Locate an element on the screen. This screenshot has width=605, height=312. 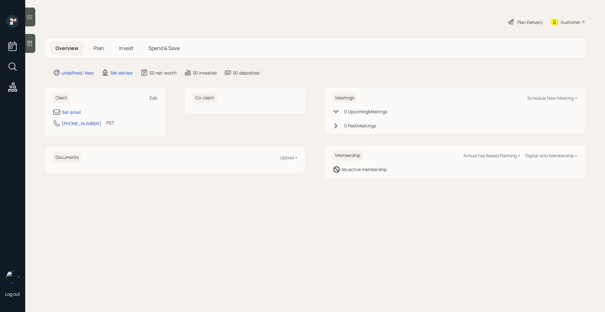
img: retirable_logo.png is located at coordinates (13, 277).